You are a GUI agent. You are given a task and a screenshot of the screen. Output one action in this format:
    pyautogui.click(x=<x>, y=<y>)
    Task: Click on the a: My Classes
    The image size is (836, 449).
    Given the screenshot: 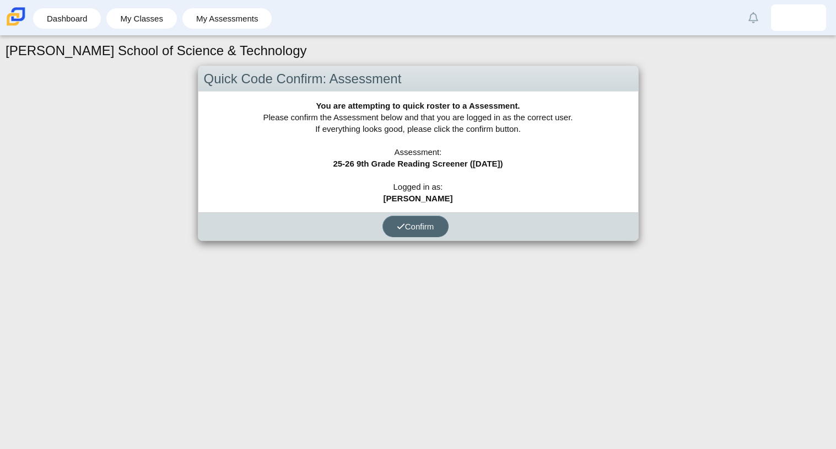 What is the action you would take?
    pyautogui.click(x=142, y=18)
    